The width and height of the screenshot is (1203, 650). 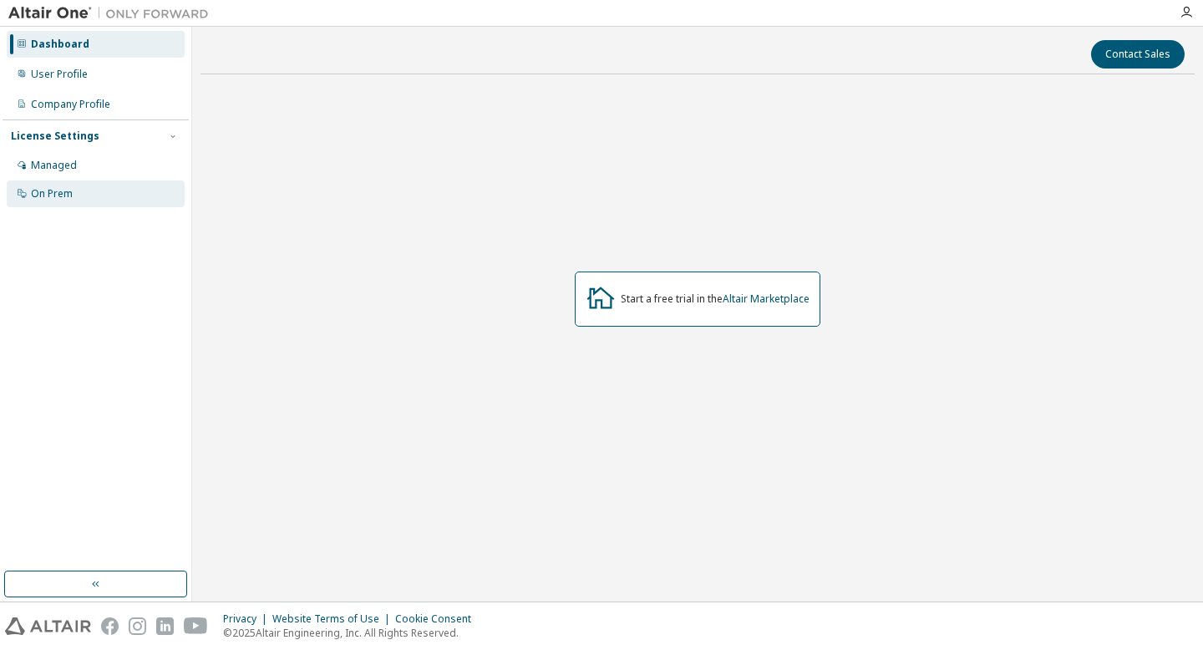 I want to click on img: facebook.svg, so click(x=109, y=625).